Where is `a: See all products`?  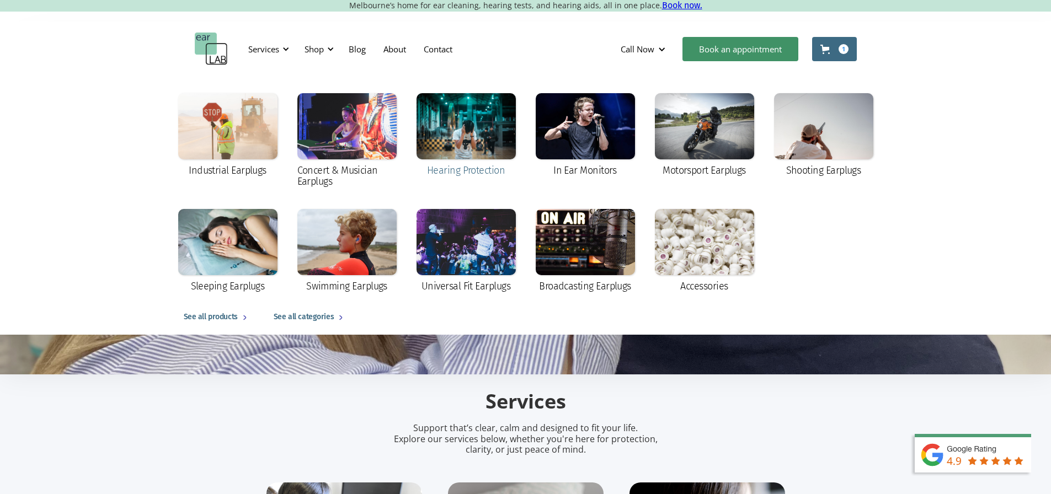 a: See all products is located at coordinates (217, 317).